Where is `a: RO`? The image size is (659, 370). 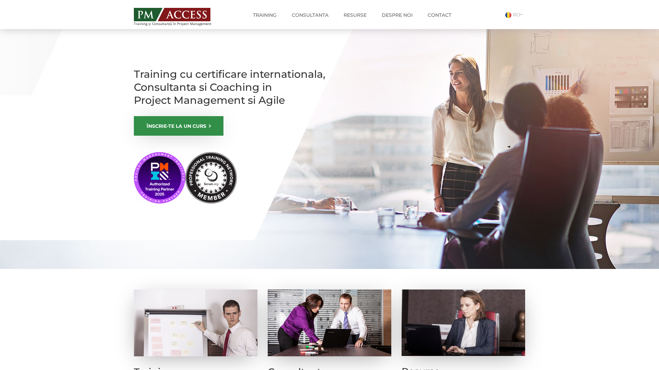
a: RO is located at coordinates (515, 15).